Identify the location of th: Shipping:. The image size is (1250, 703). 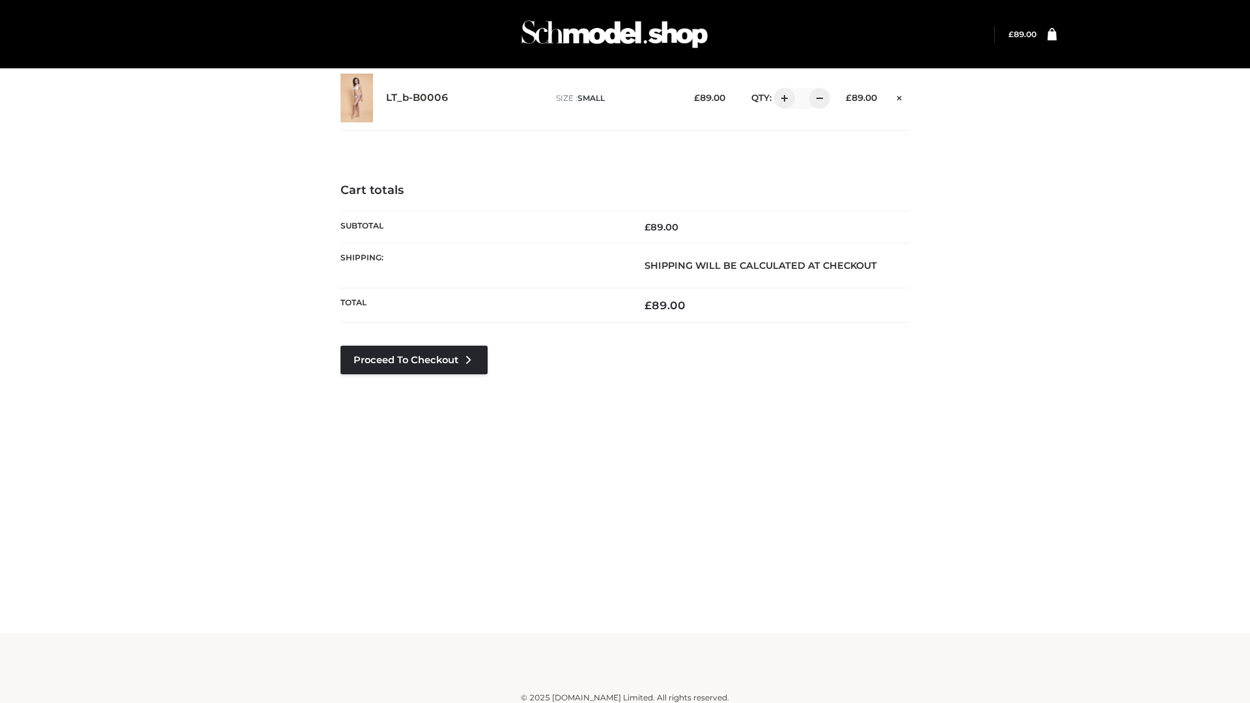
(482, 265).